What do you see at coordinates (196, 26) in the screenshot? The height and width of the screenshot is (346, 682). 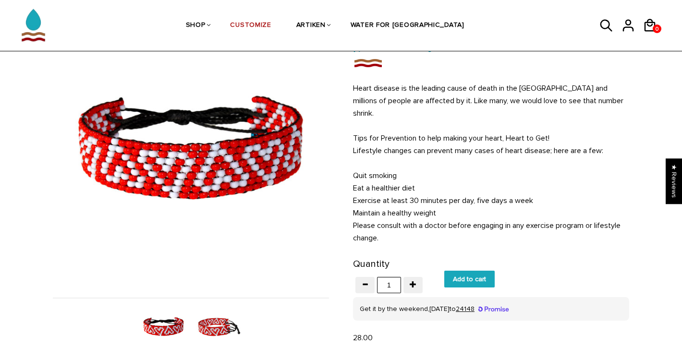 I see `a: SHOP` at bounding box center [196, 26].